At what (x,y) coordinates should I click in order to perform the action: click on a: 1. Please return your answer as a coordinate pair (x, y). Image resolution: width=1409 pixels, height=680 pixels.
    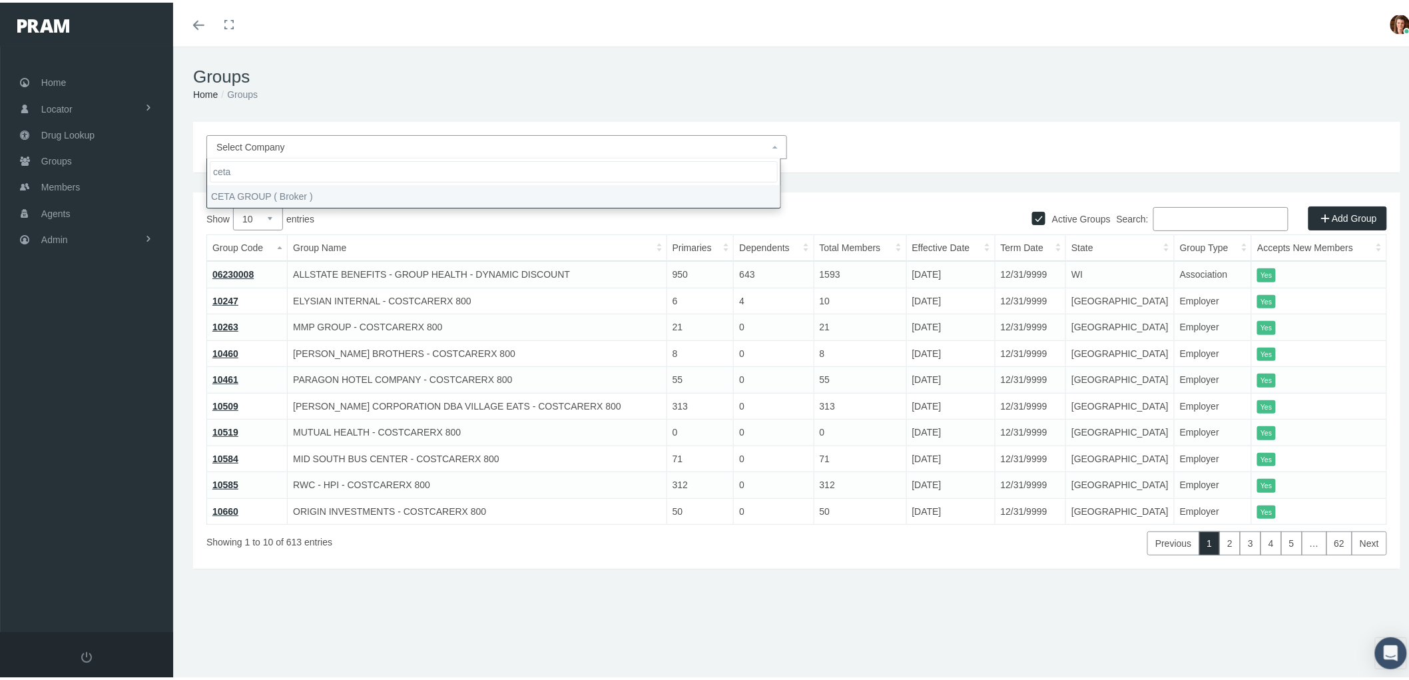
    Looking at the image, I should click on (1210, 541).